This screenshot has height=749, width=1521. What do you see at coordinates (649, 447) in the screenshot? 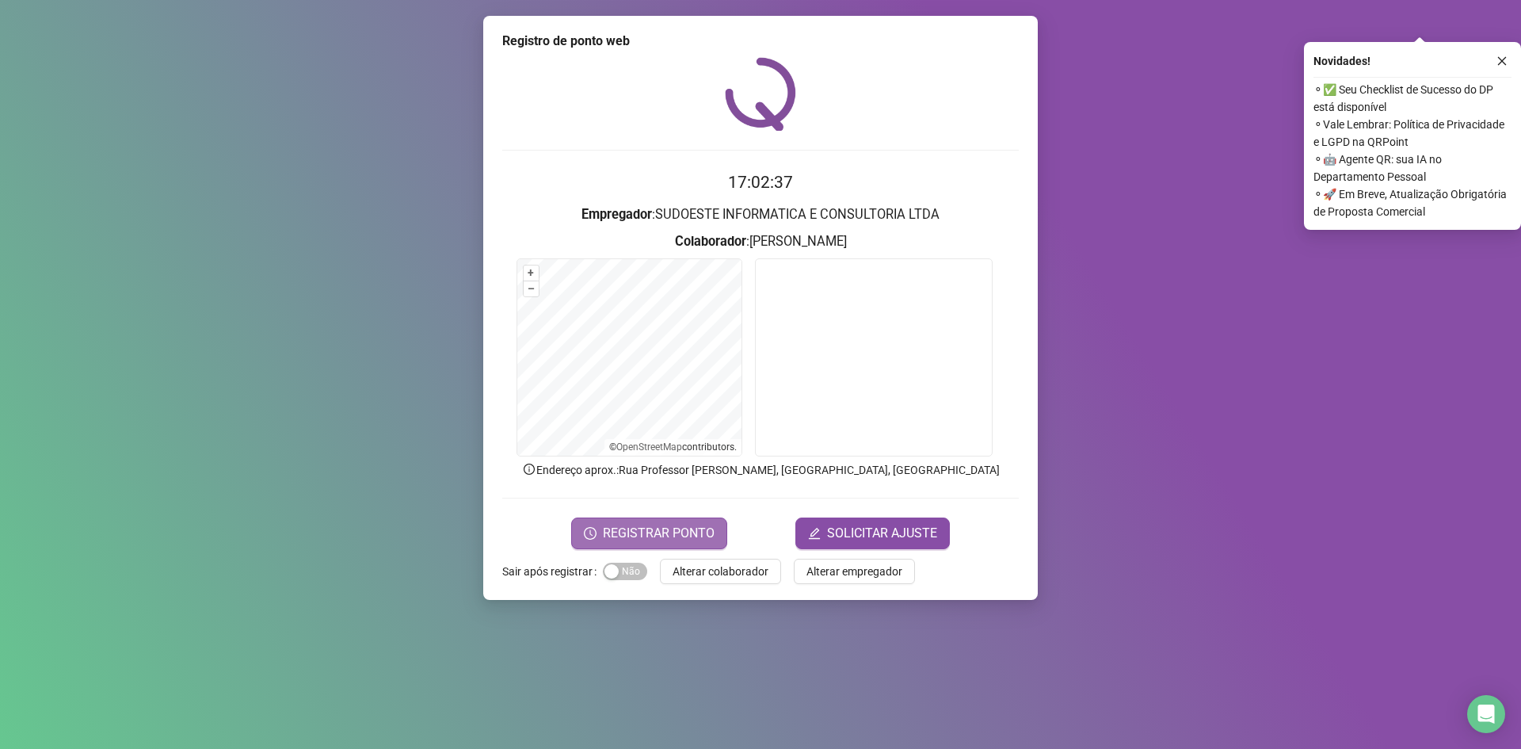
I see `a: OpenStreetMap` at bounding box center [649, 447].